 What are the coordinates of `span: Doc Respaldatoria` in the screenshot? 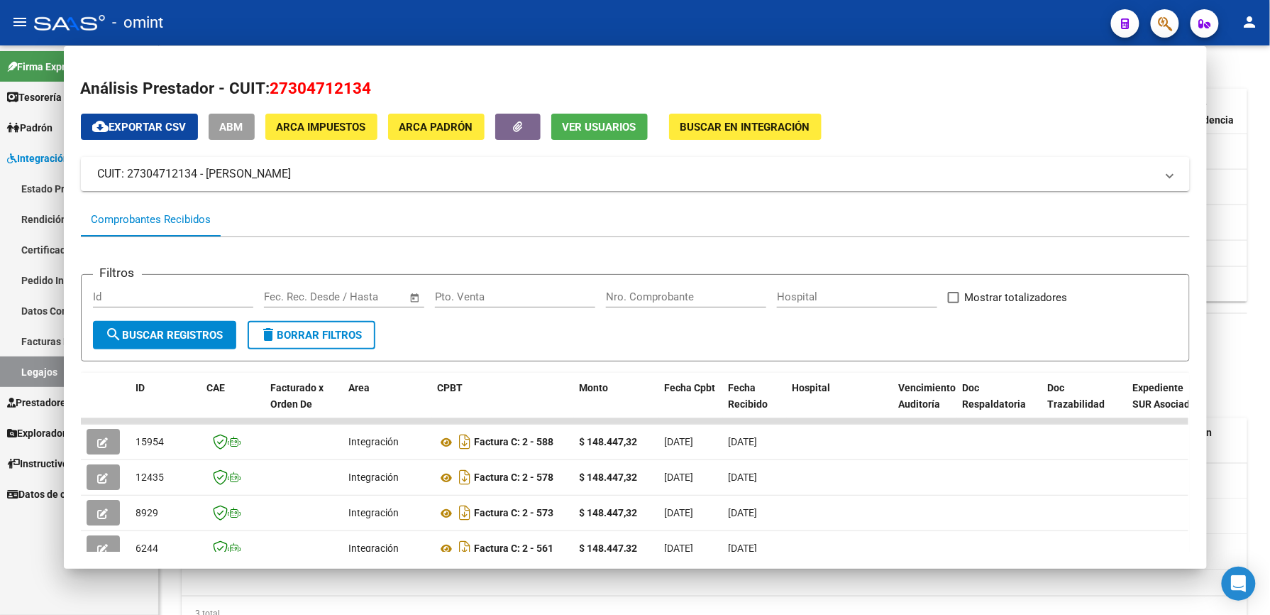 It's located at (995, 395).